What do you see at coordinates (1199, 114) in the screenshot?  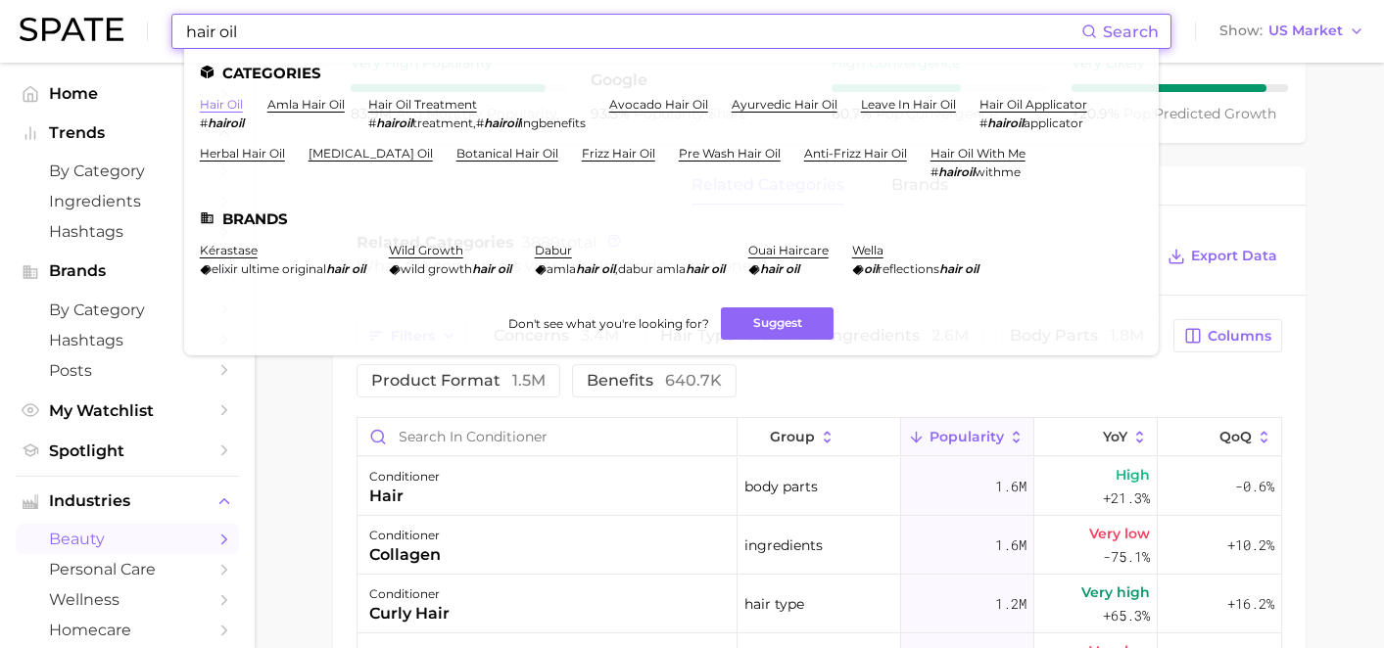 I see `span: predicted growth` at bounding box center [1199, 114].